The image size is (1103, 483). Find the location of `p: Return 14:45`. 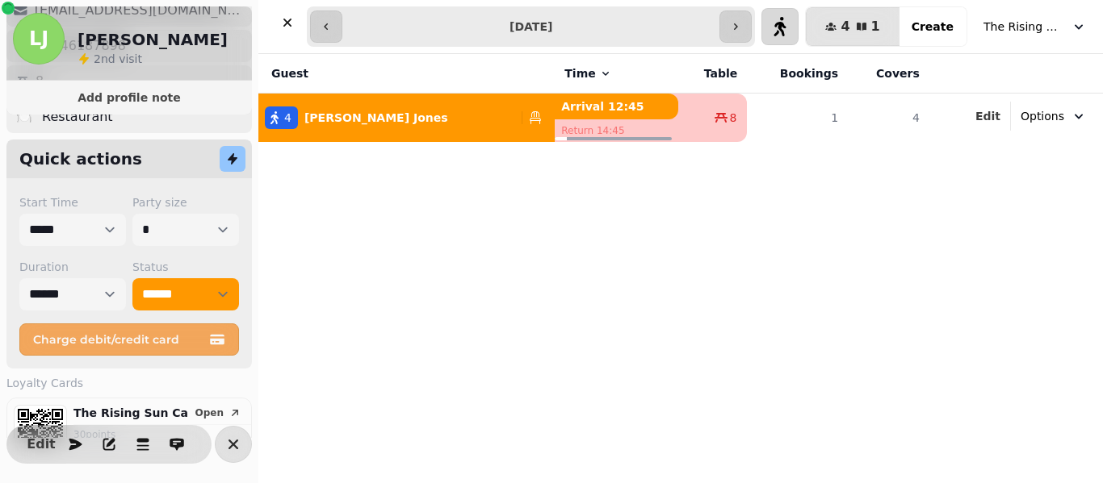

p: Return 14:45 is located at coordinates (616, 131).